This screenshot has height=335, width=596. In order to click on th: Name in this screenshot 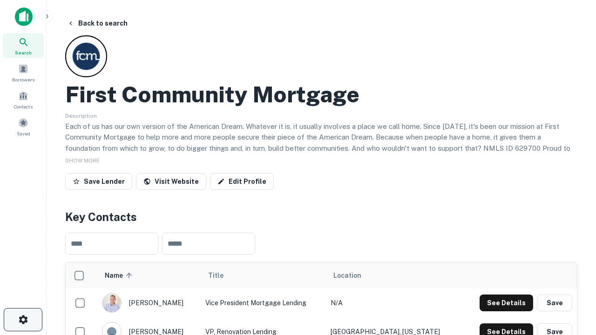, I will do `click(149, 276)`.